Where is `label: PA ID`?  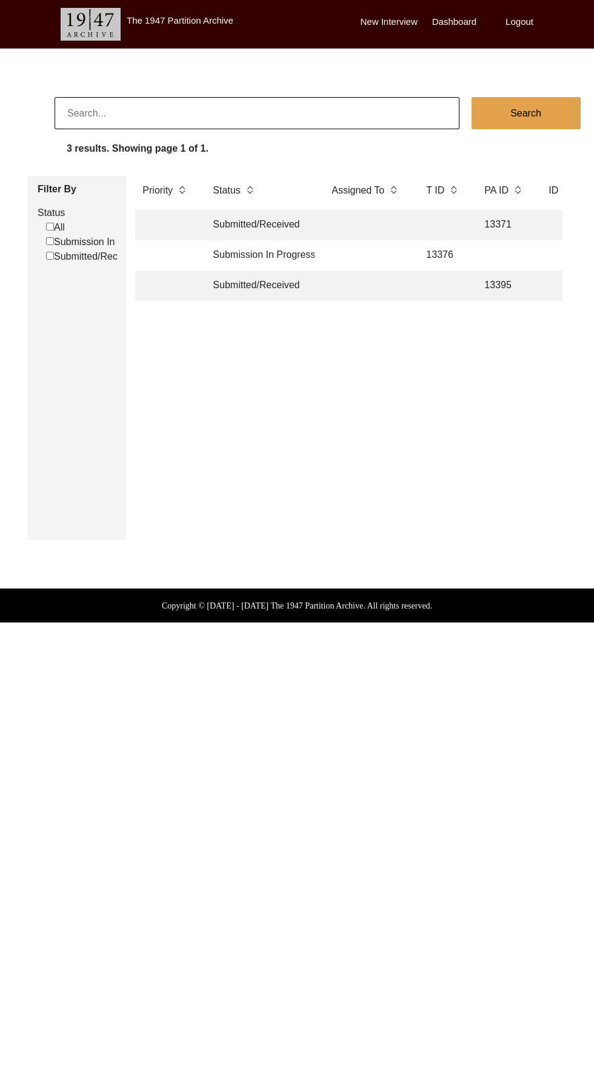 label: PA ID is located at coordinates (497, 190).